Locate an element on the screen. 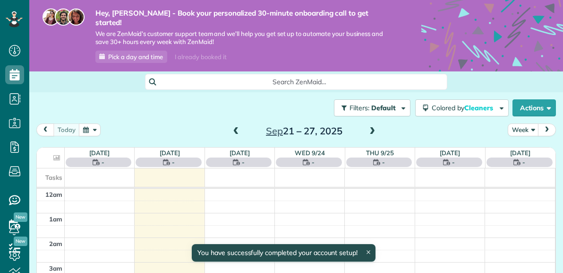 The height and width of the screenshot is (273, 563). button: today is located at coordinates (67, 129).